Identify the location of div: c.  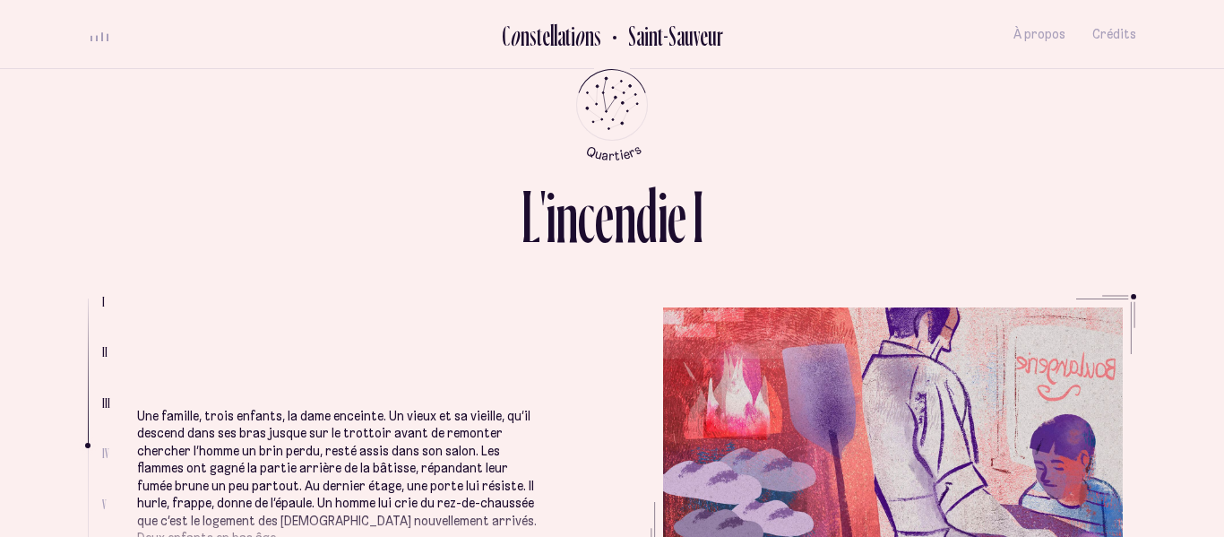
(586, 216).